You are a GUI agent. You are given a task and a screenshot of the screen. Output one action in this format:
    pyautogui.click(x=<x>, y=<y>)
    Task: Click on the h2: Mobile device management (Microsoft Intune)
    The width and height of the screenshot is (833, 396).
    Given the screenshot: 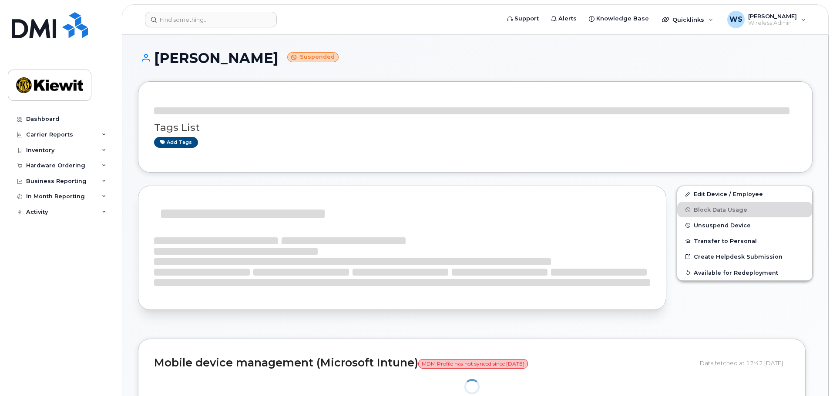 What is the action you would take?
    pyautogui.click(x=423, y=363)
    